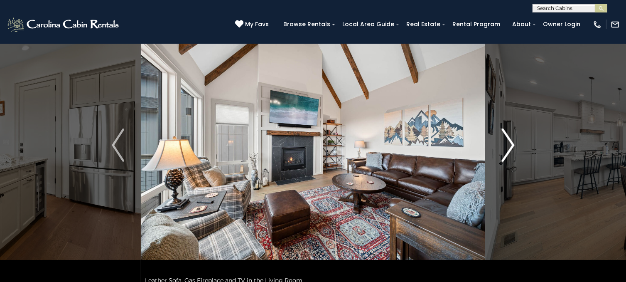 Image resolution: width=626 pixels, height=282 pixels. I want to click on img: mail-regular-white.png, so click(615, 25).